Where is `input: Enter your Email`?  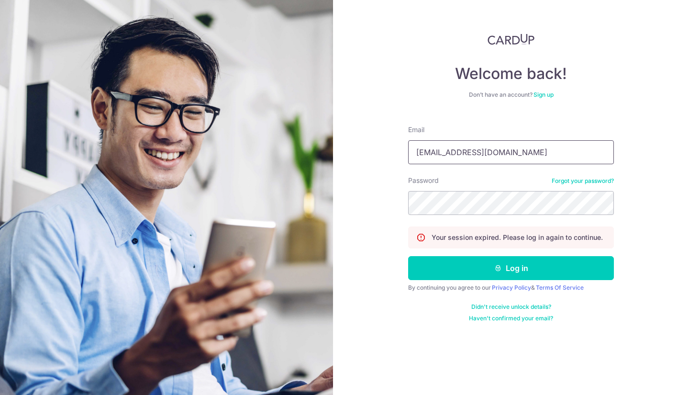
input: Enter your Email is located at coordinates (511, 152).